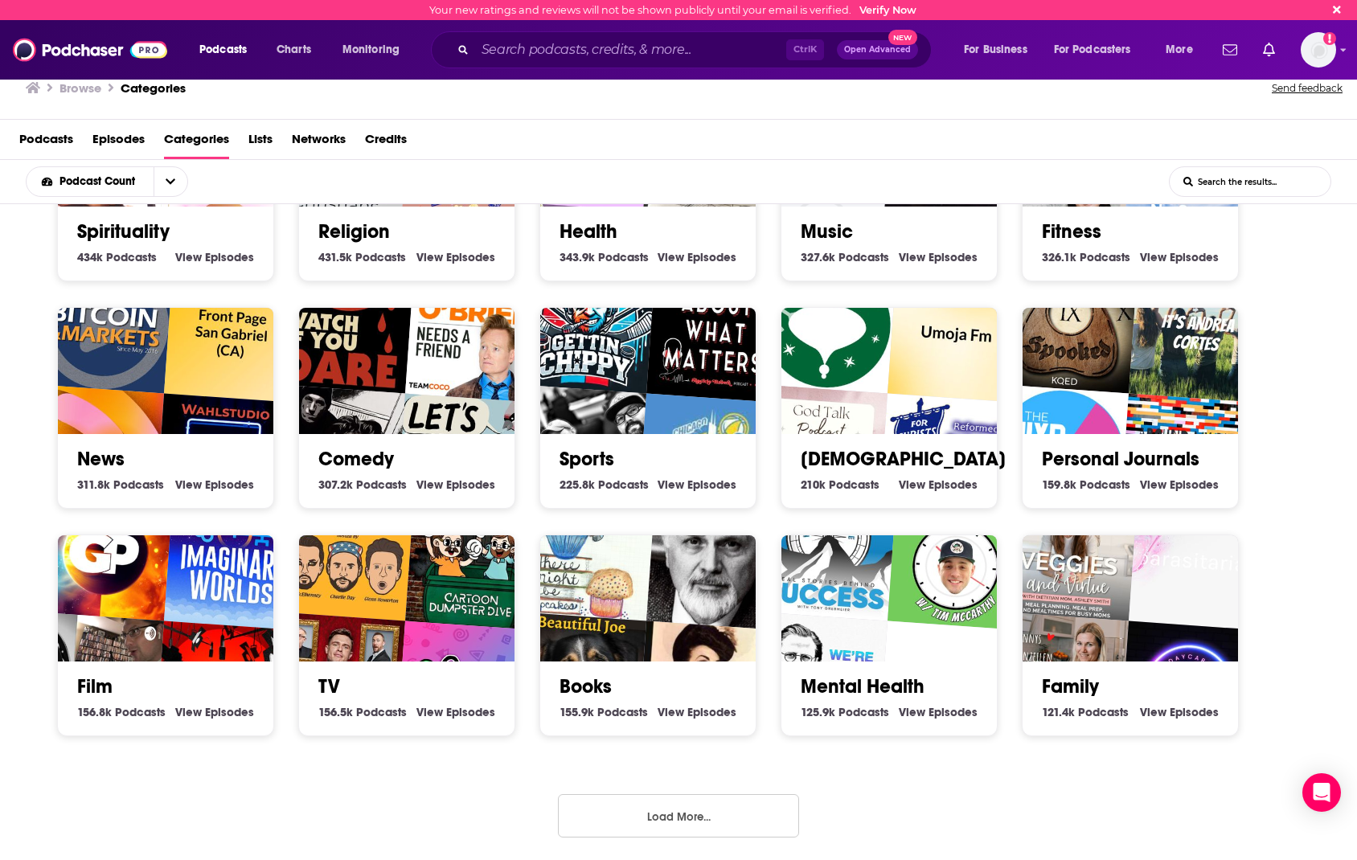 Image resolution: width=1357 pixels, height=860 pixels. What do you see at coordinates (1069, 325) in the screenshot?
I see `div: Spooked` at bounding box center [1069, 325].